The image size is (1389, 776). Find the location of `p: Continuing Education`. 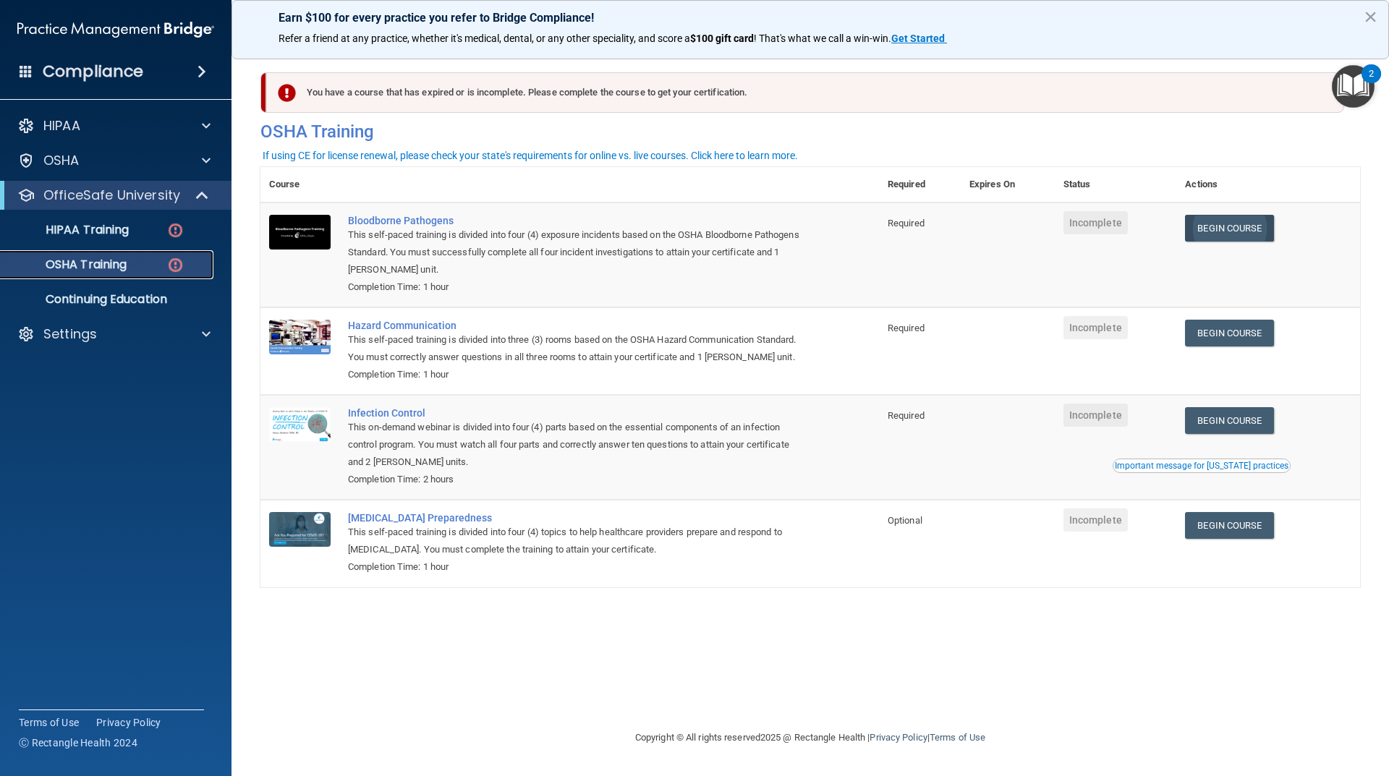

p: Continuing Education is located at coordinates (108, 300).